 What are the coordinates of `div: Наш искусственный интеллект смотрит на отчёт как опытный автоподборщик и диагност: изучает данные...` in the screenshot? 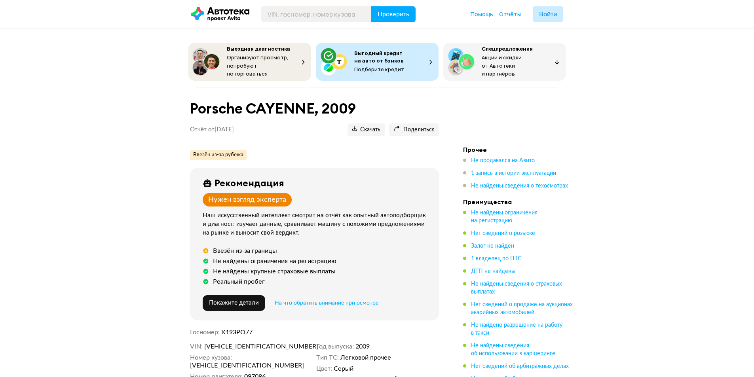 It's located at (316, 224).